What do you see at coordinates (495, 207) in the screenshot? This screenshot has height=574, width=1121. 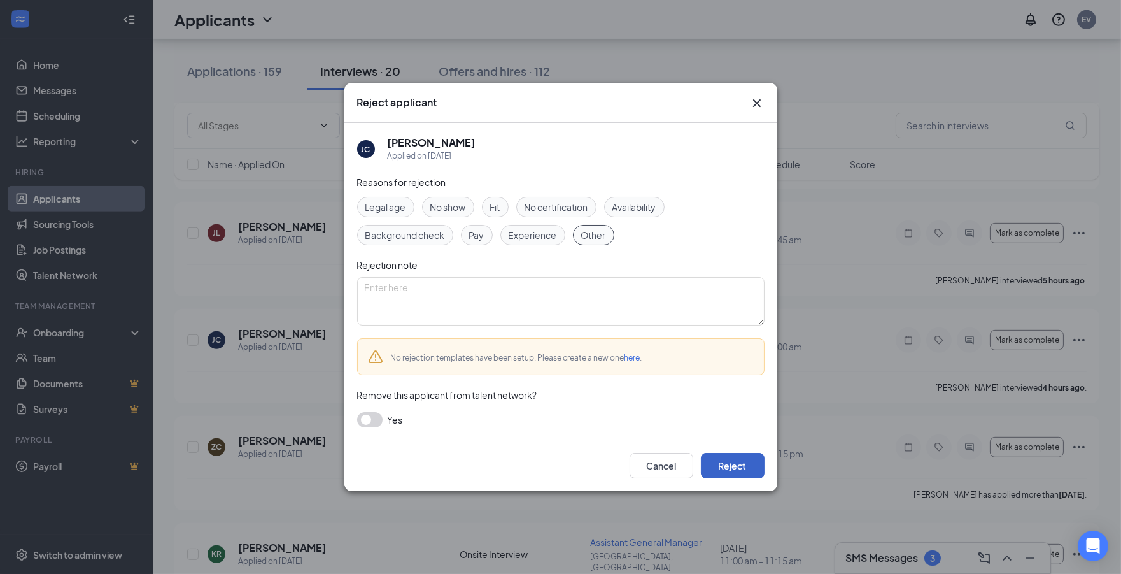 I see `span: Fit` at bounding box center [495, 207].